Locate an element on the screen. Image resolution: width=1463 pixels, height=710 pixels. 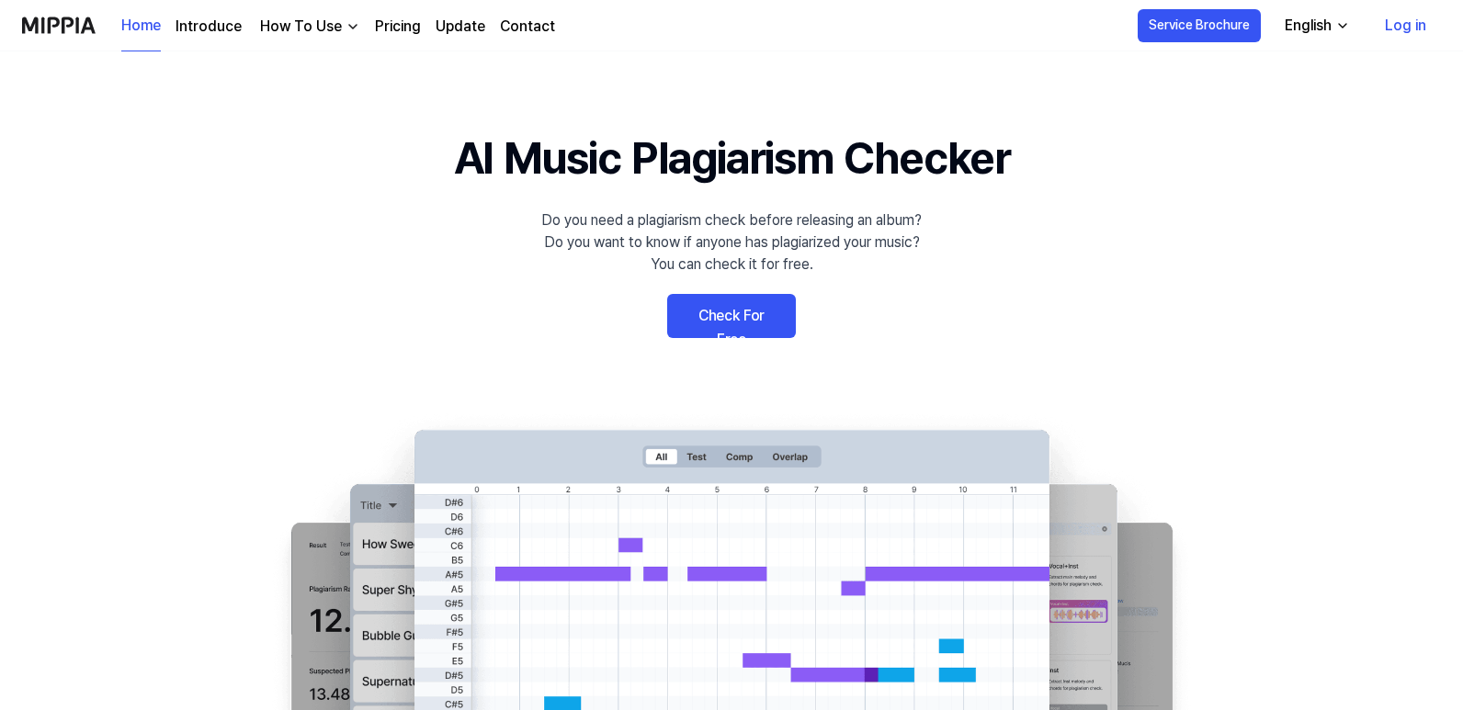
a: Service Brochure is located at coordinates (1199, 26).